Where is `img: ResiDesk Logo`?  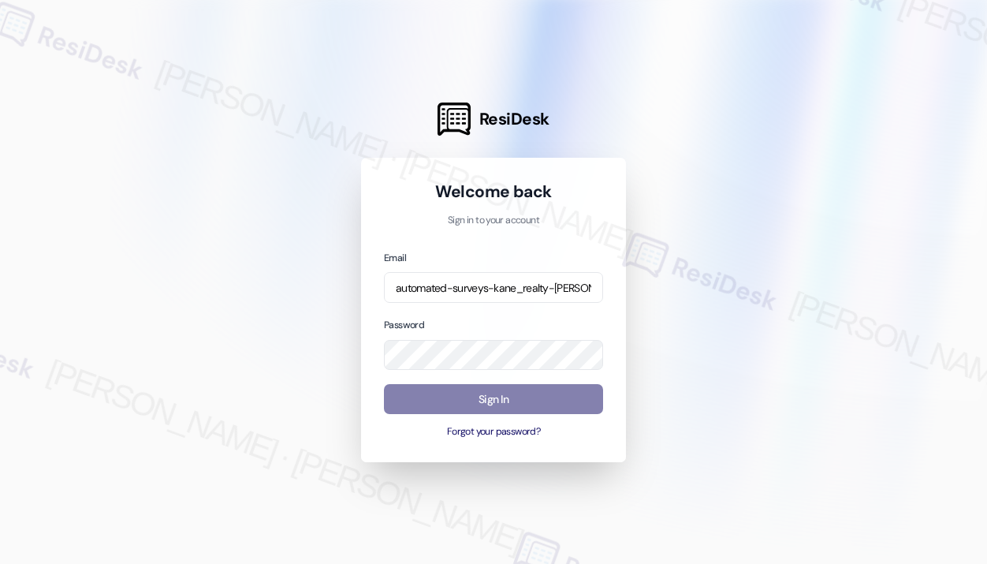
img: ResiDesk Logo is located at coordinates (454, 119).